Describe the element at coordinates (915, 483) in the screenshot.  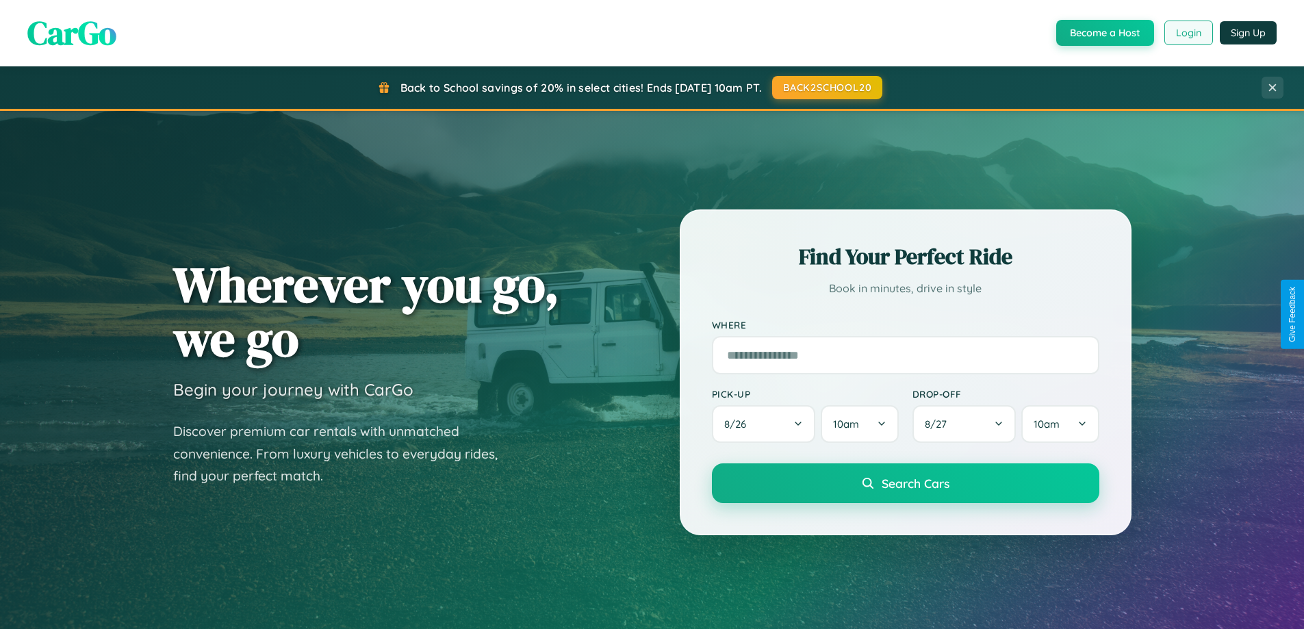
I see `span: Search Cars` at that location.